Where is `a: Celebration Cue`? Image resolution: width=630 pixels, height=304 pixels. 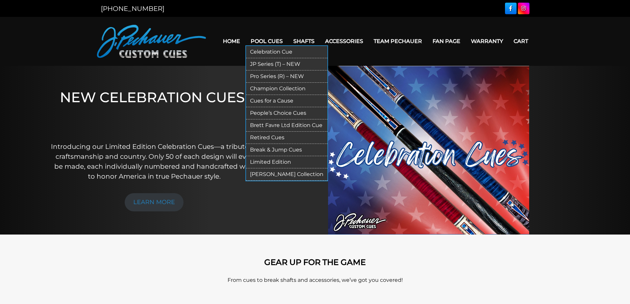 a: Celebration Cue is located at coordinates (287, 52).